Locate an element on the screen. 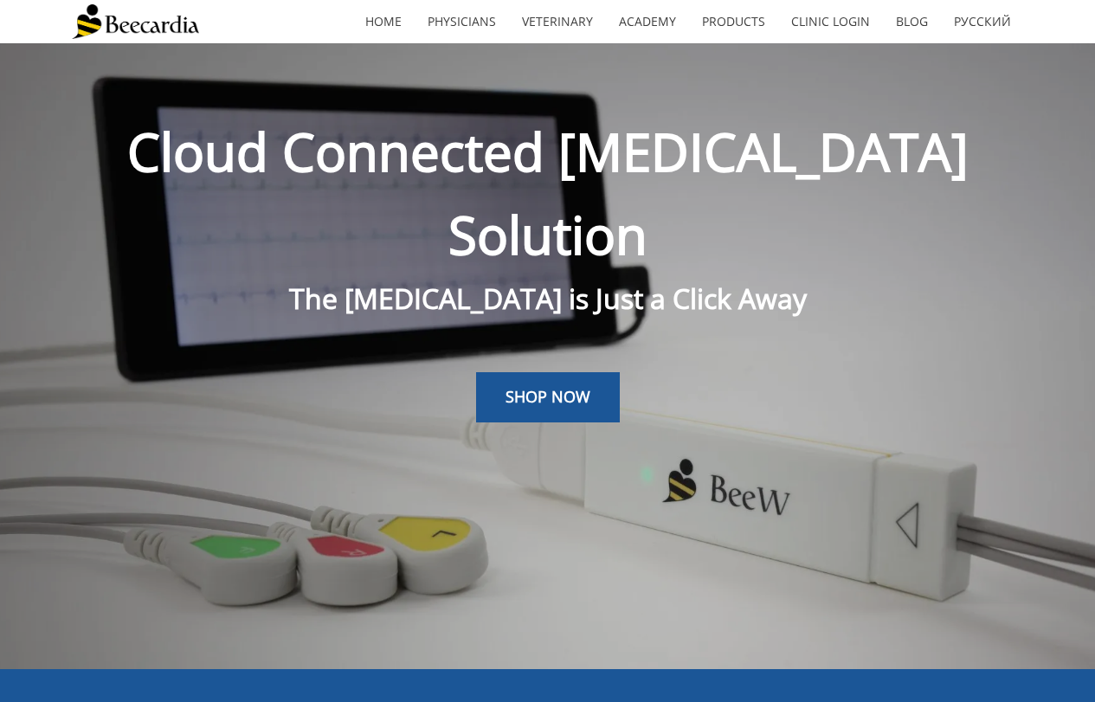 The width and height of the screenshot is (1095, 702). a: Clinic Login is located at coordinates (830, 22).